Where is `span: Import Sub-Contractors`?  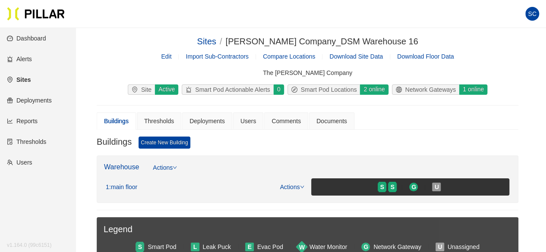 span: Import Sub-Contractors is located at coordinates (217, 57).